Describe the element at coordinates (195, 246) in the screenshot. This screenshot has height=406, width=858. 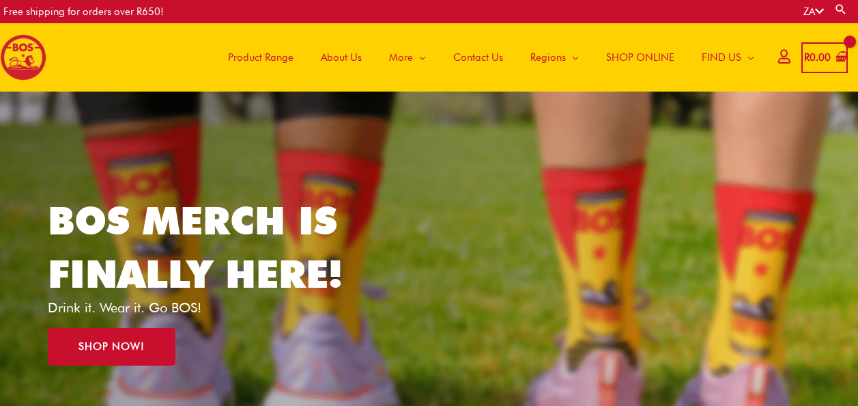
I see `a: BOS MERCH IS FINALLY HERE!` at that location.